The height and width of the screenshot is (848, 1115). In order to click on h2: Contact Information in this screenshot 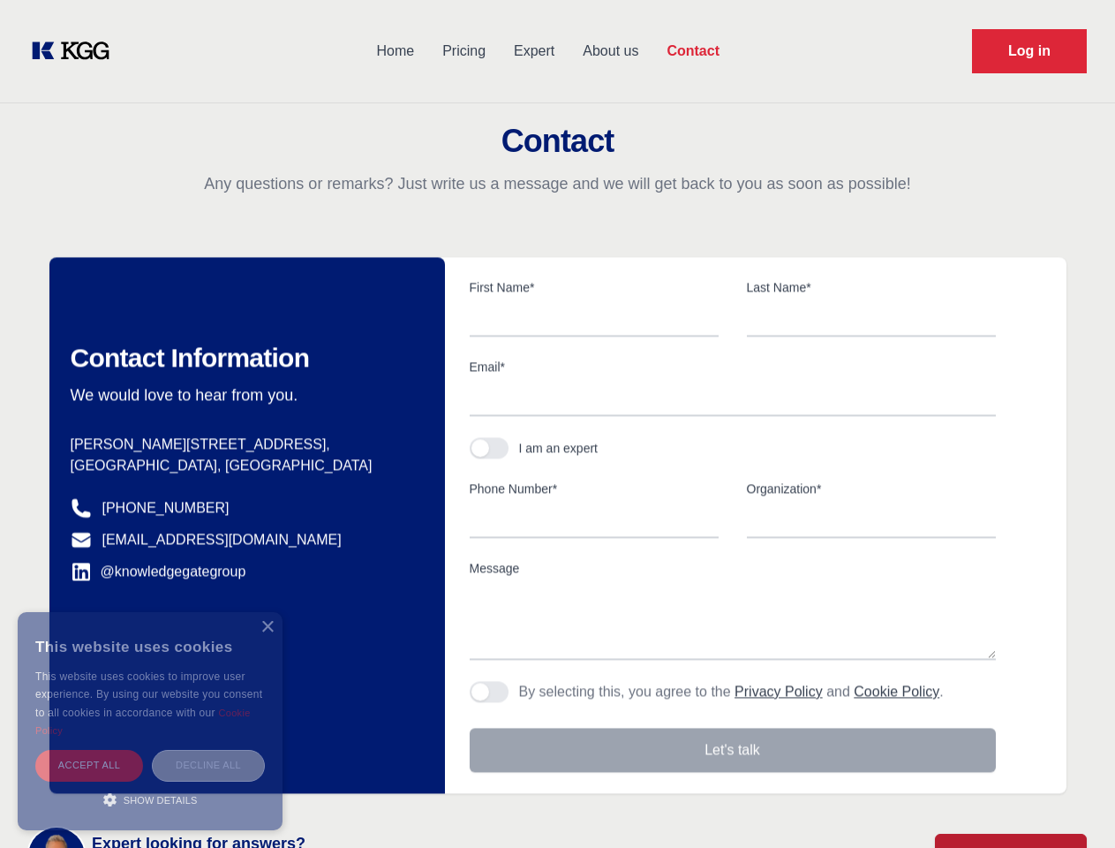, I will do `click(244, 358)`.